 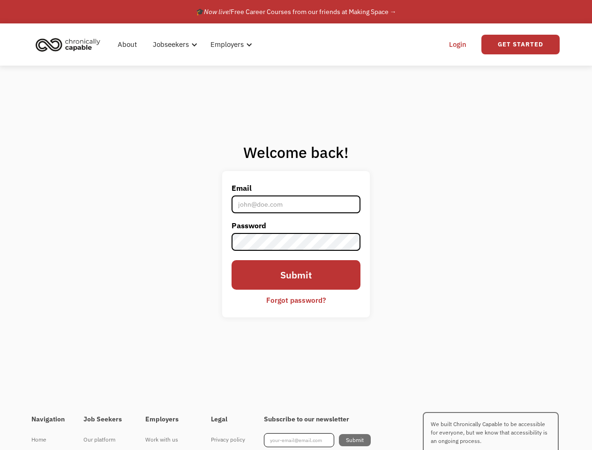 What do you see at coordinates (228, 440) in the screenshot?
I see `div: Privacy policy` at bounding box center [228, 440].